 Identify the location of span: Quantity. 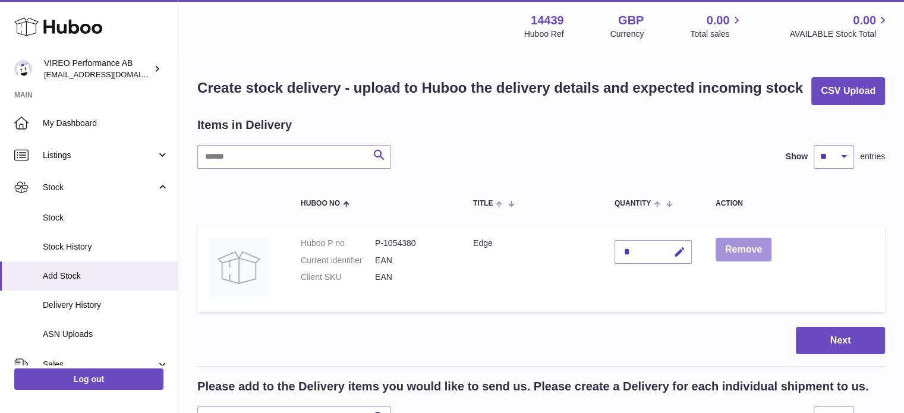
(632, 203).